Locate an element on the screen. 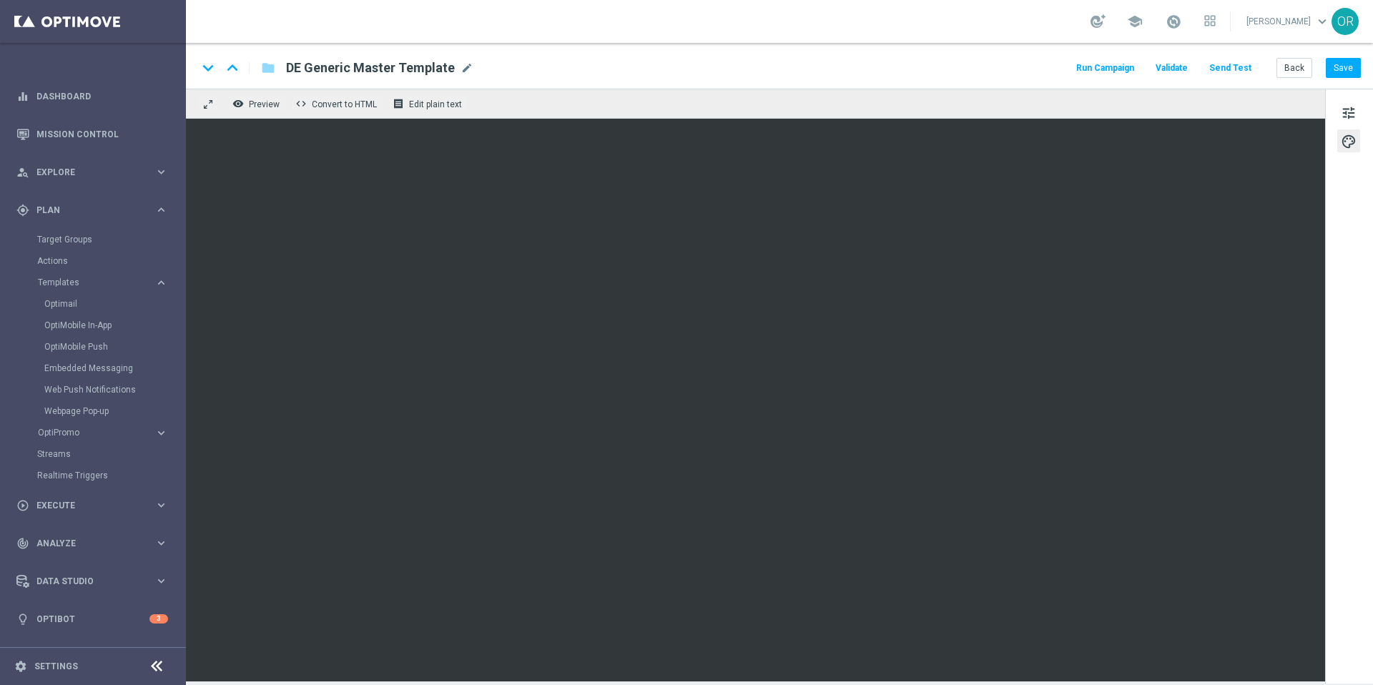 The width and height of the screenshot is (1373, 685). span: Plan is located at coordinates (95, 210).